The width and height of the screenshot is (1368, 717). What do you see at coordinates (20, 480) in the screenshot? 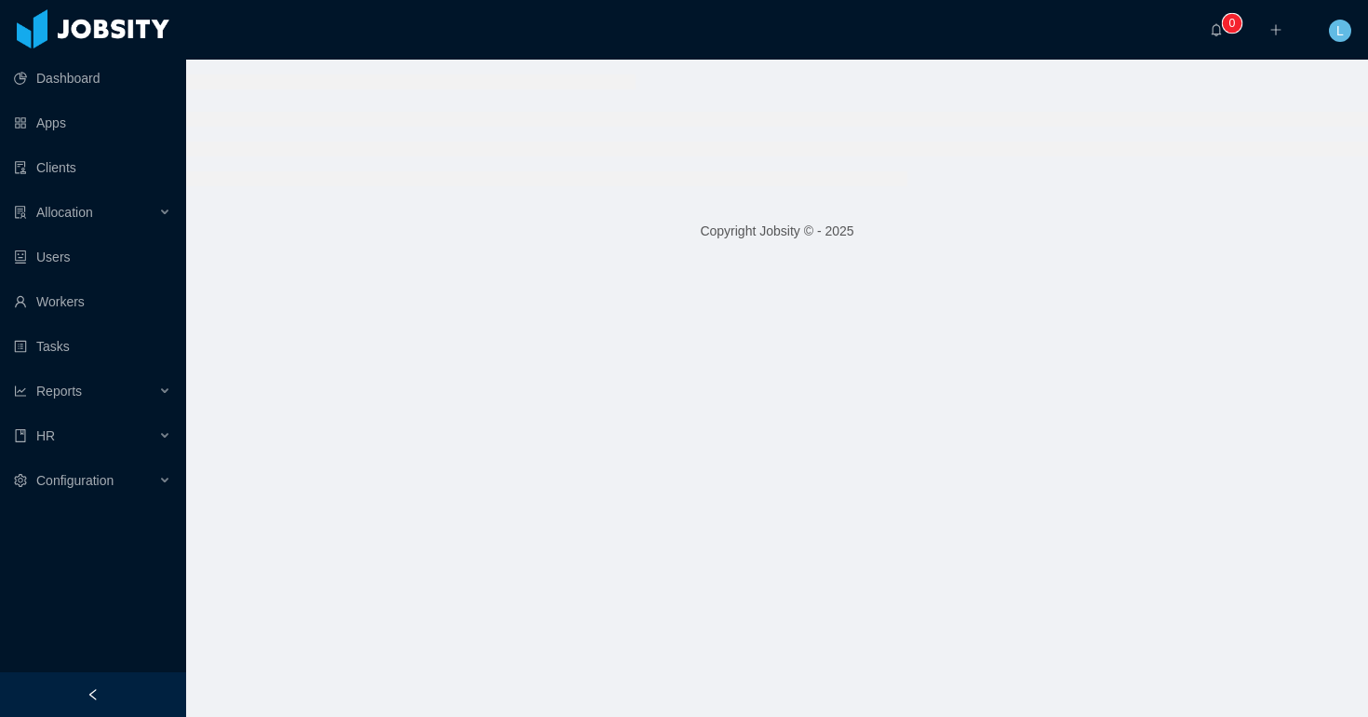
I see `i: icon: setting` at bounding box center [20, 480].